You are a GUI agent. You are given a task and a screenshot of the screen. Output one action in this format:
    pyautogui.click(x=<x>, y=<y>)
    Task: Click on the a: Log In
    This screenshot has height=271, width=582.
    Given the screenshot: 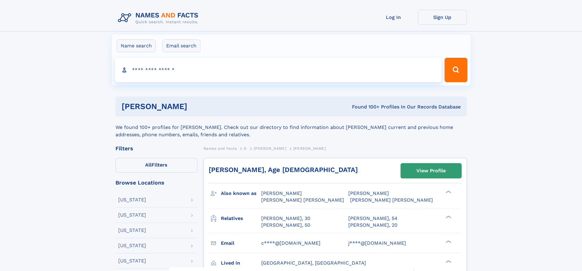 What is the action you would take?
    pyautogui.click(x=393, y=17)
    